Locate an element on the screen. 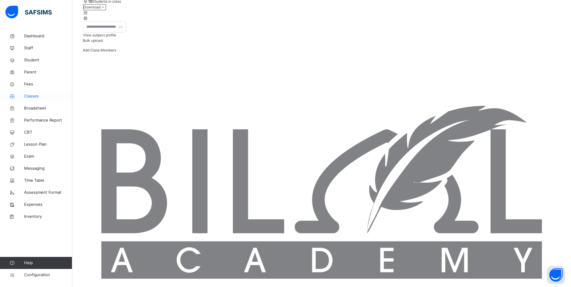 This screenshot has height=287, width=571. span: Parent is located at coordinates (48, 72).